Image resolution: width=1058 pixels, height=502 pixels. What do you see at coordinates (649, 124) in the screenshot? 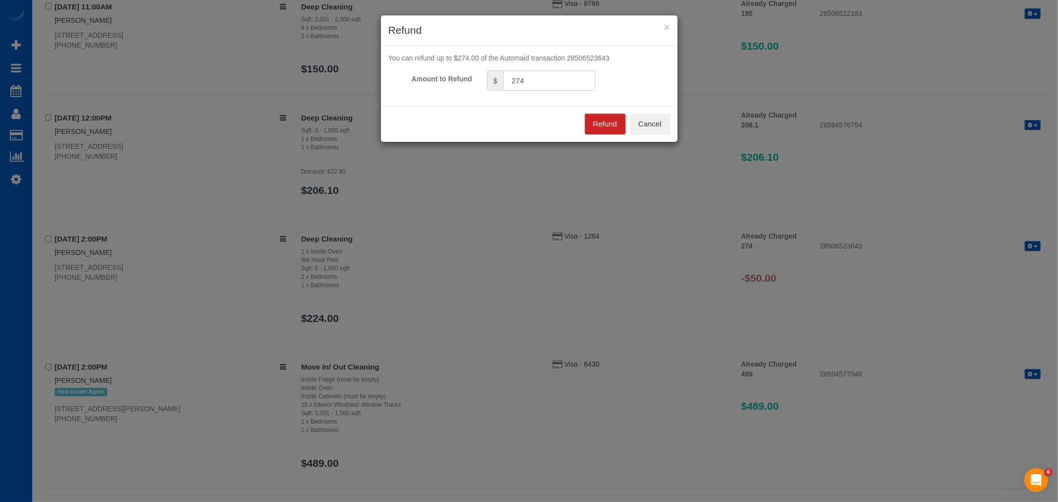
I see `button: Cancel` at bounding box center [649, 124].